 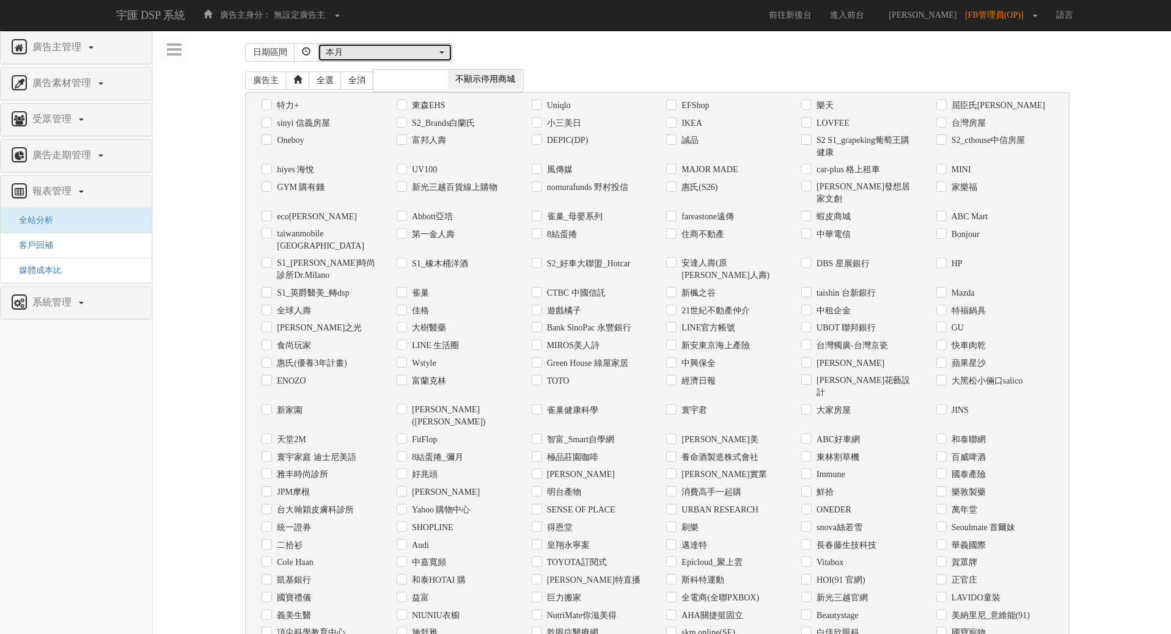 I want to click on label: 新光三越百貨線上購物, so click(x=453, y=188).